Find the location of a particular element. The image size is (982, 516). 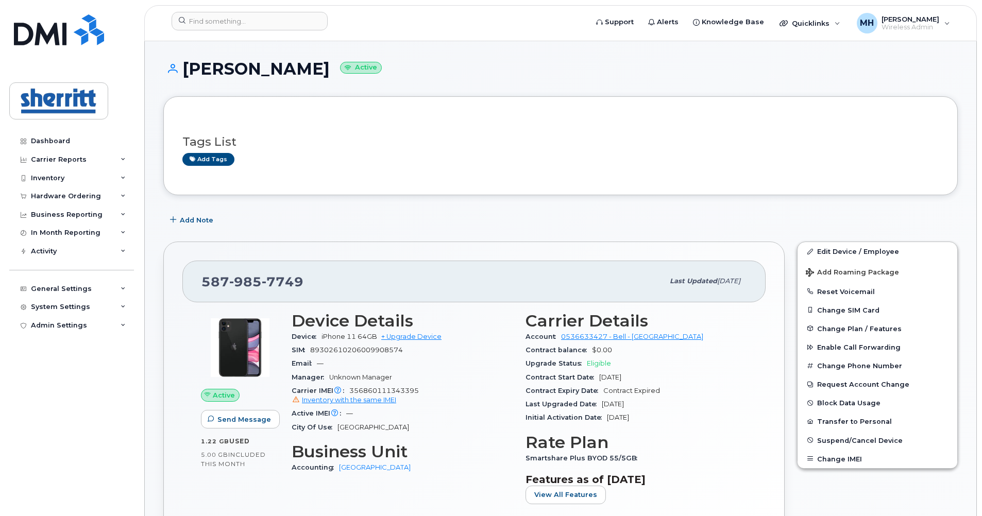

span: Upgrade Status is located at coordinates (556, 363).